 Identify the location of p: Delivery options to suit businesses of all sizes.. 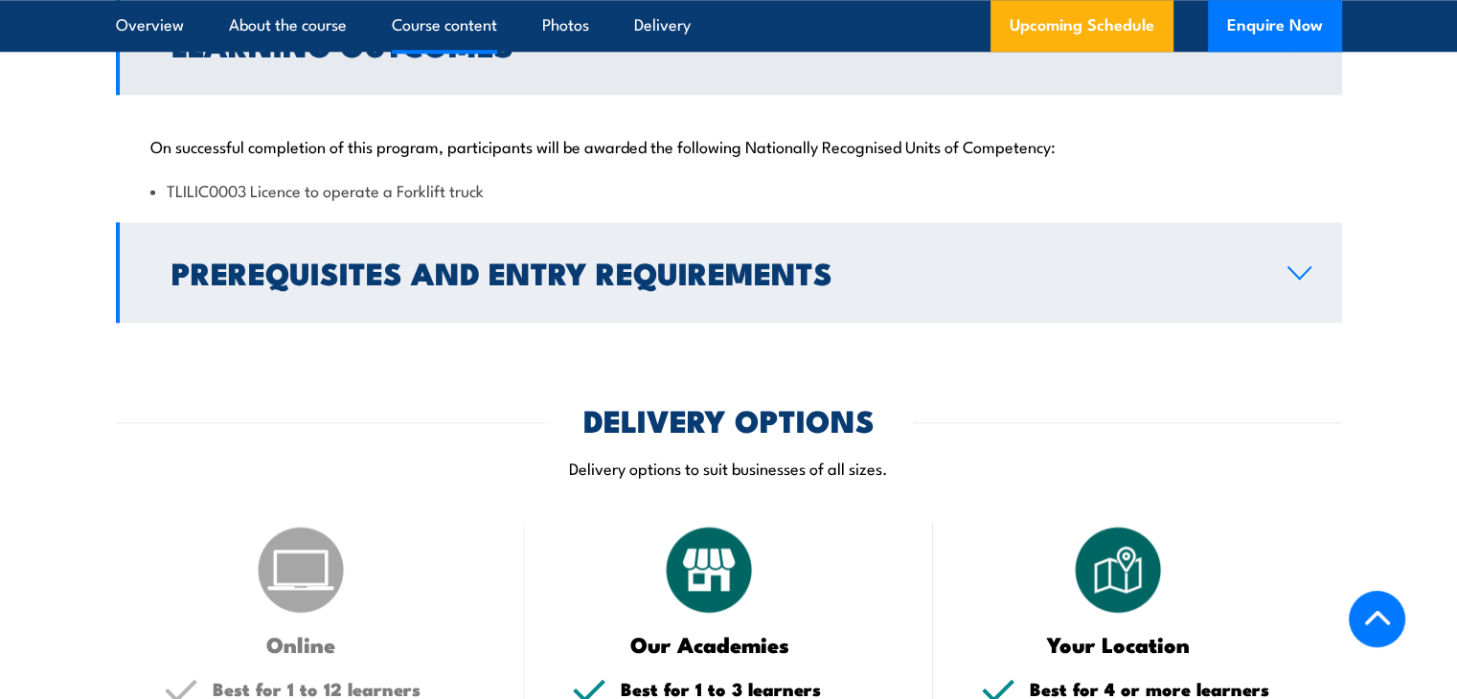
(729, 468).